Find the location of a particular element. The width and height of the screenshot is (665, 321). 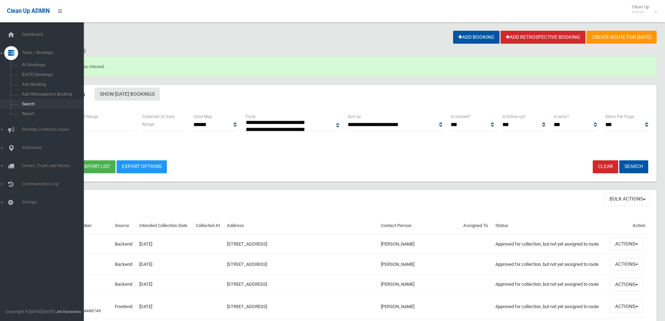

label: Truck is located at coordinates (250, 117).